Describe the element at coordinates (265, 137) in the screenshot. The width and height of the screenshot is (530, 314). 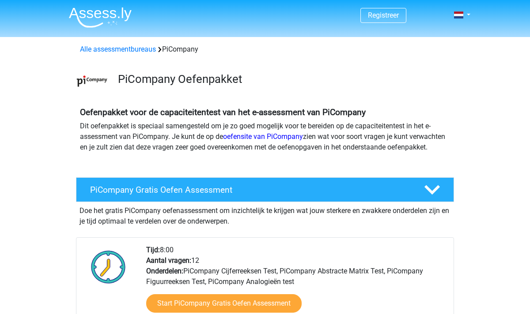
I see `p: Dit oefenpakket is speciaal samengesteld om je zo goed mogelijk voor te bereiden op de capaciteit...` at that location.